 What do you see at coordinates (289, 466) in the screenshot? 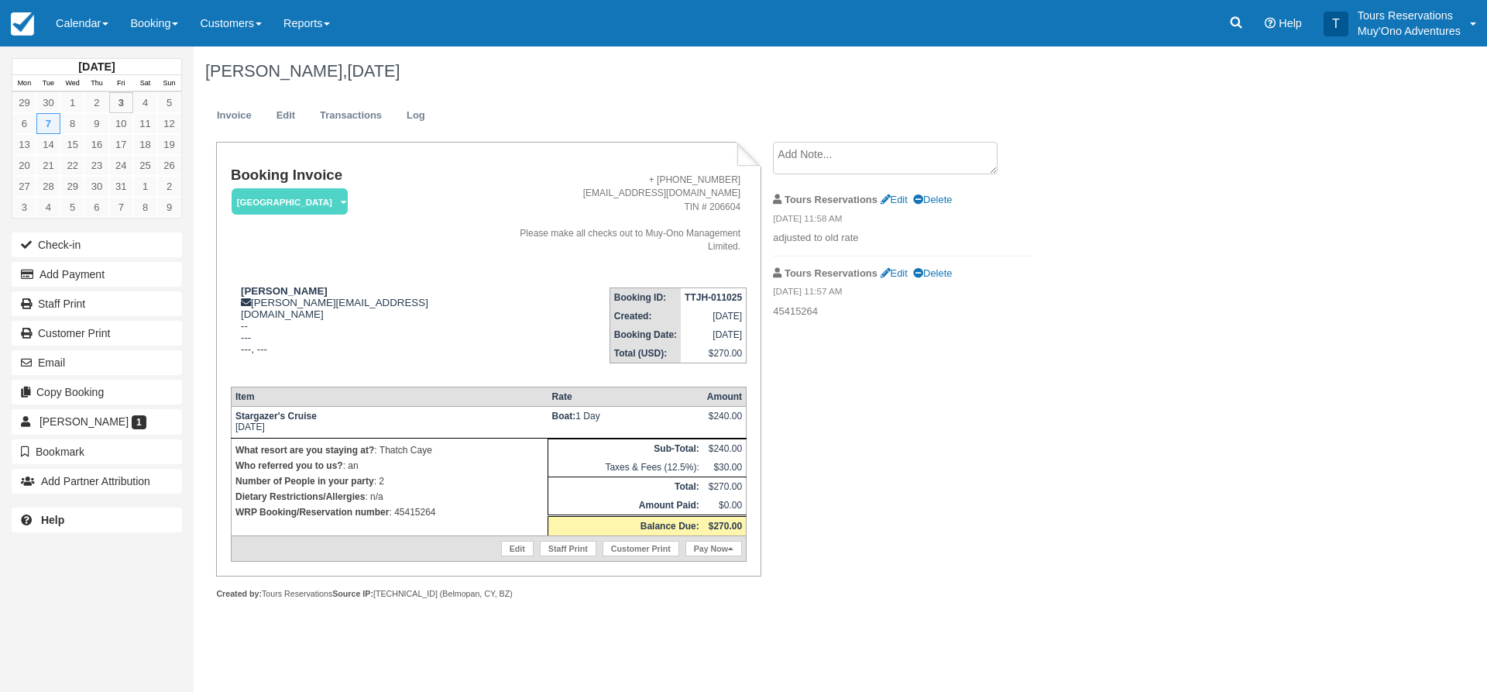
I see `strong: Who referred you to us?` at bounding box center [289, 466].